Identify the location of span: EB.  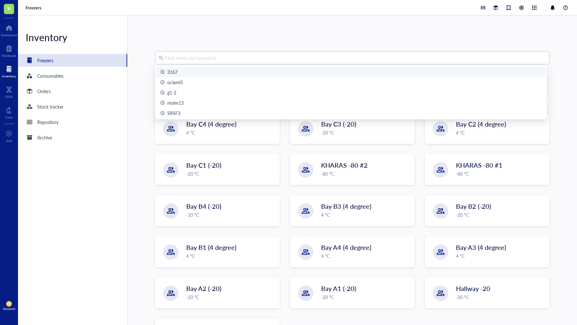
(9, 304).